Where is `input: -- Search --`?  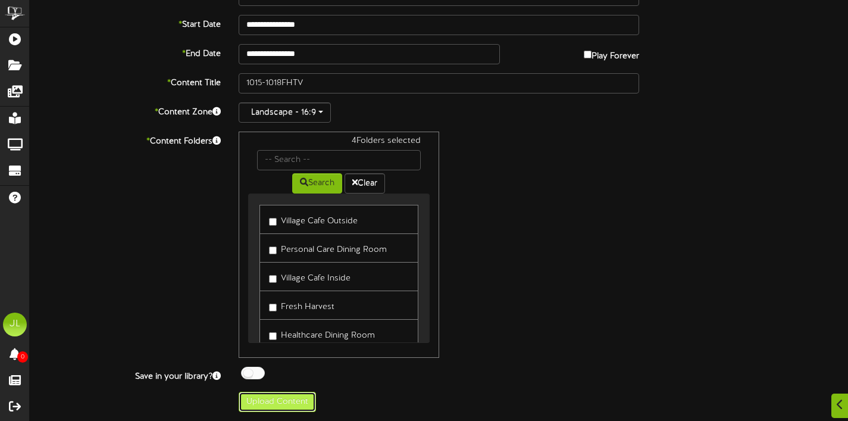
input: -- Search -- is located at coordinates (339, 160).